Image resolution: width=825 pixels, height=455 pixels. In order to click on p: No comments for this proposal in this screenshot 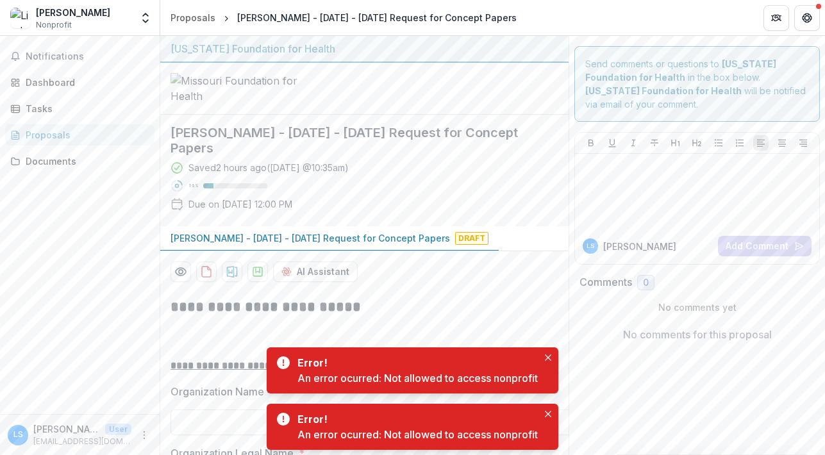, I will do `click(697, 335)`.